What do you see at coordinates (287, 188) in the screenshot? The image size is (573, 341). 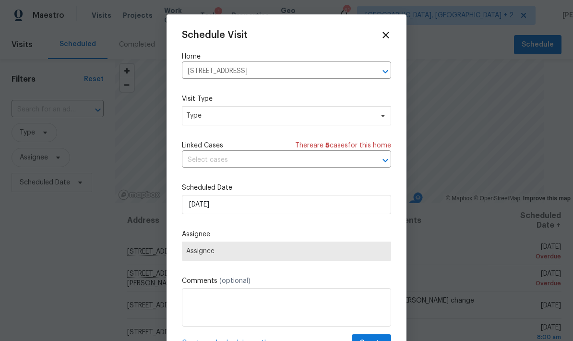 I see `label: Scheduled Date` at bounding box center [287, 188].